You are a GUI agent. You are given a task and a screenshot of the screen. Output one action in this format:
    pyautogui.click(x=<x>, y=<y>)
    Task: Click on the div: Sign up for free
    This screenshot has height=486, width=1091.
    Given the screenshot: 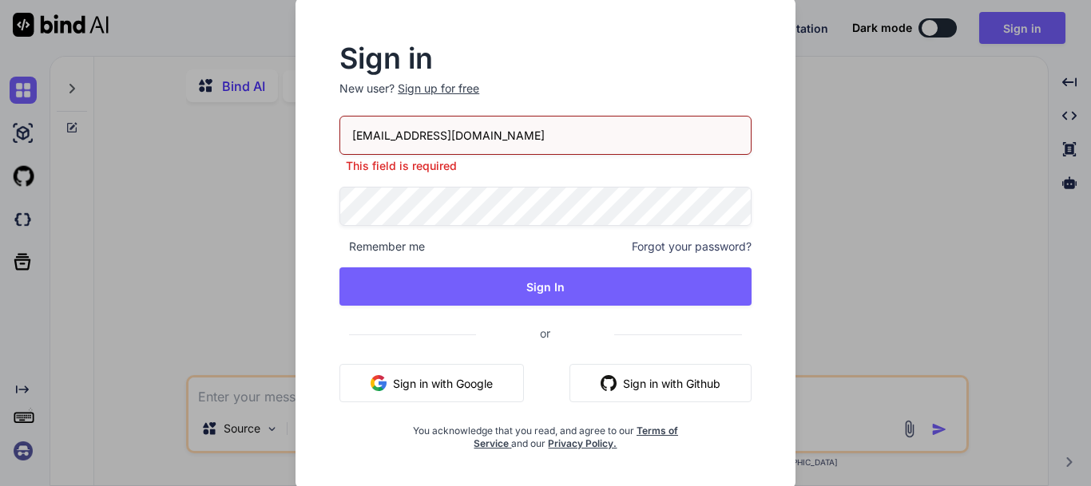 What is the action you would take?
    pyautogui.click(x=438, y=89)
    